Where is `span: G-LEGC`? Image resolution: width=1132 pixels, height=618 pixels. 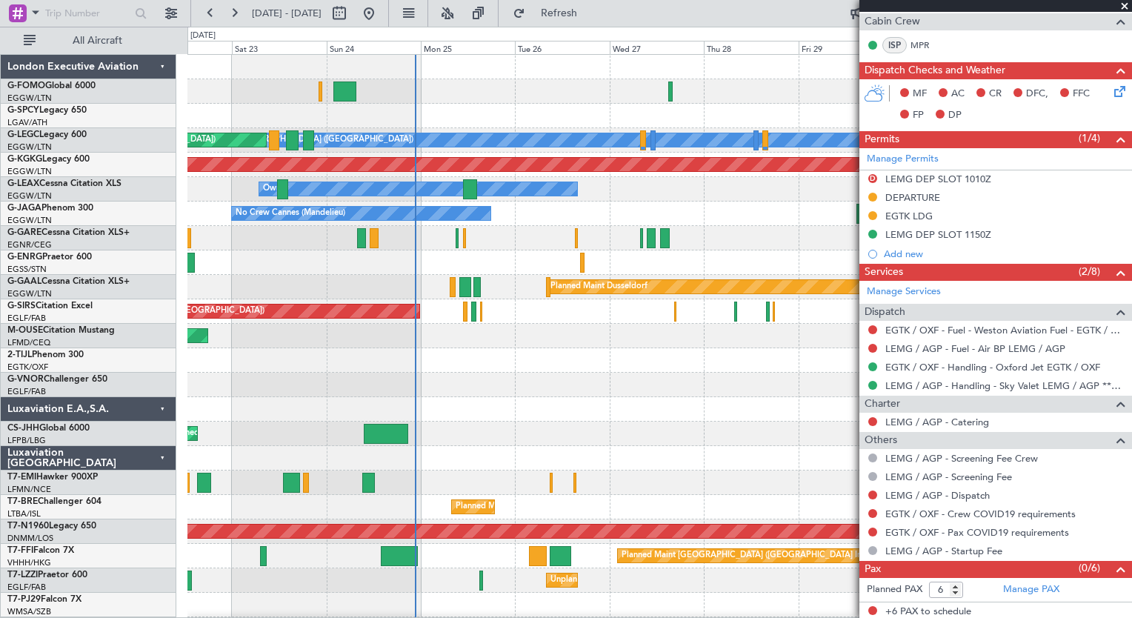 span: G-LEGC is located at coordinates (23, 135).